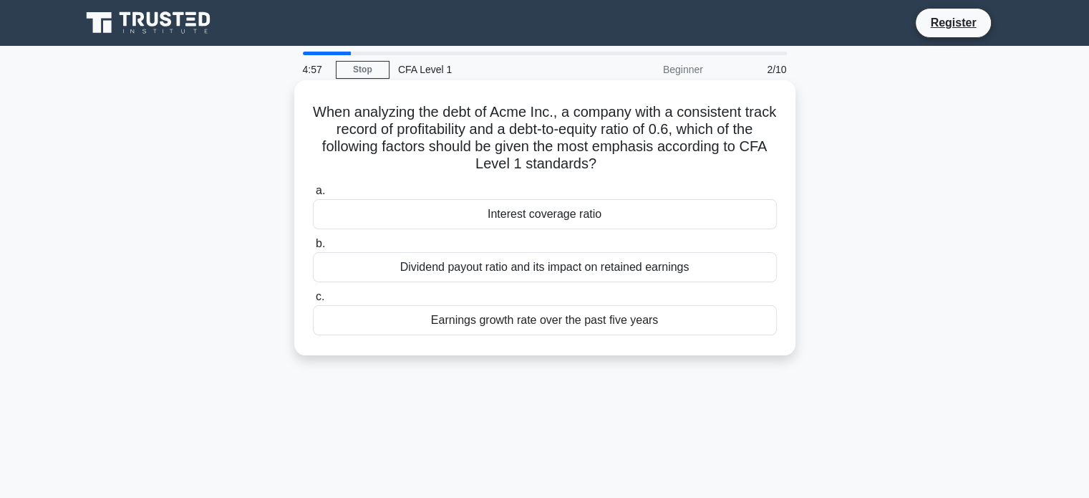 The height and width of the screenshot is (498, 1089). Describe the element at coordinates (545, 214) in the screenshot. I see `div: Interest coverage ratio` at that location.